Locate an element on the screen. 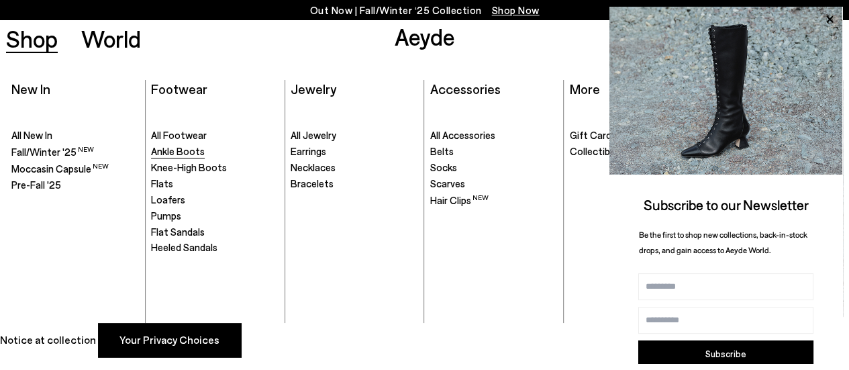 The width and height of the screenshot is (849, 370). a: New In is located at coordinates (31, 89).